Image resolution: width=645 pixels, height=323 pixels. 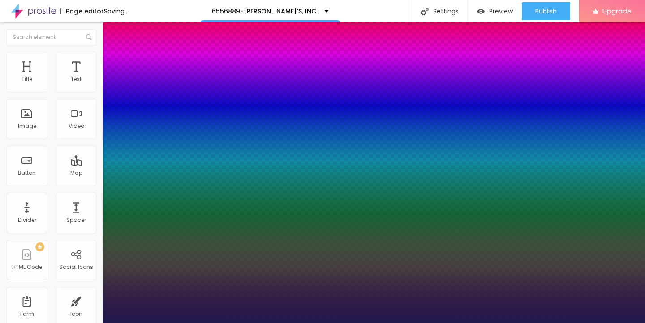 What do you see at coordinates (82, 11) in the screenshot?
I see `div: Page editor` at bounding box center [82, 11].